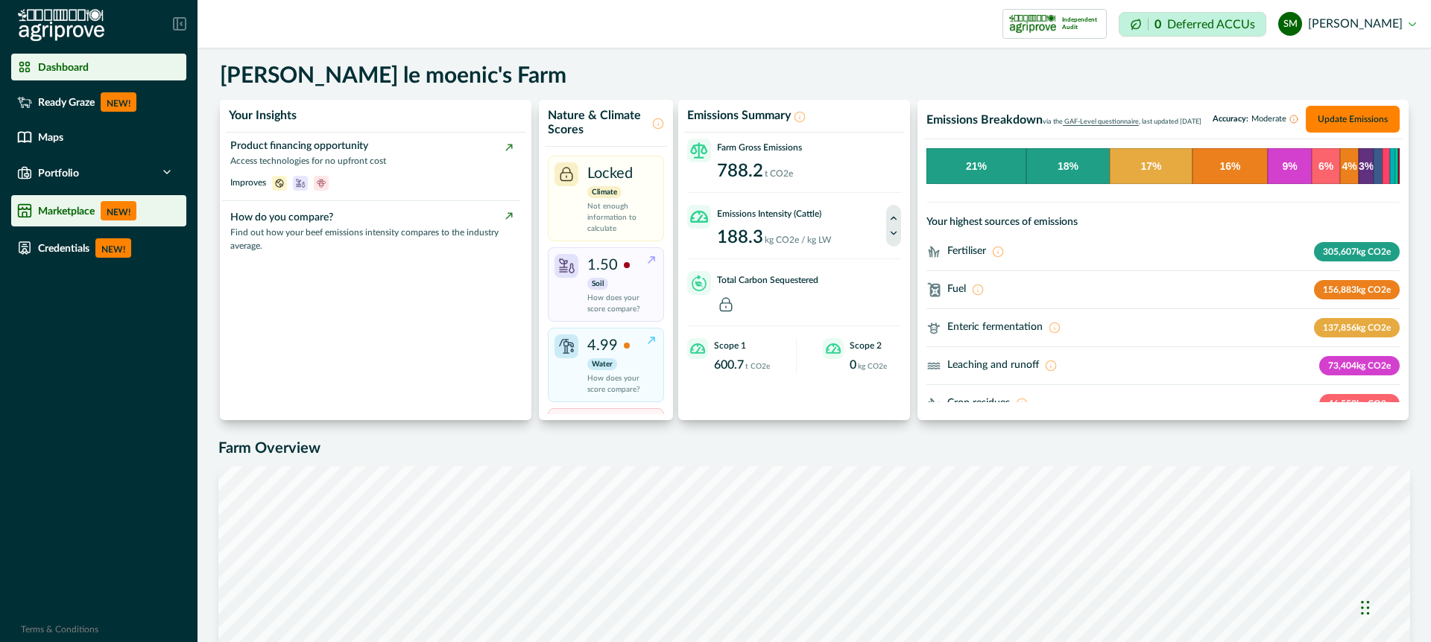 The height and width of the screenshot is (642, 1431). What do you see at coordinates (995, 327) in the screenshot?
I see `p: Enteric fermentation` at bounding box center [995, 327].